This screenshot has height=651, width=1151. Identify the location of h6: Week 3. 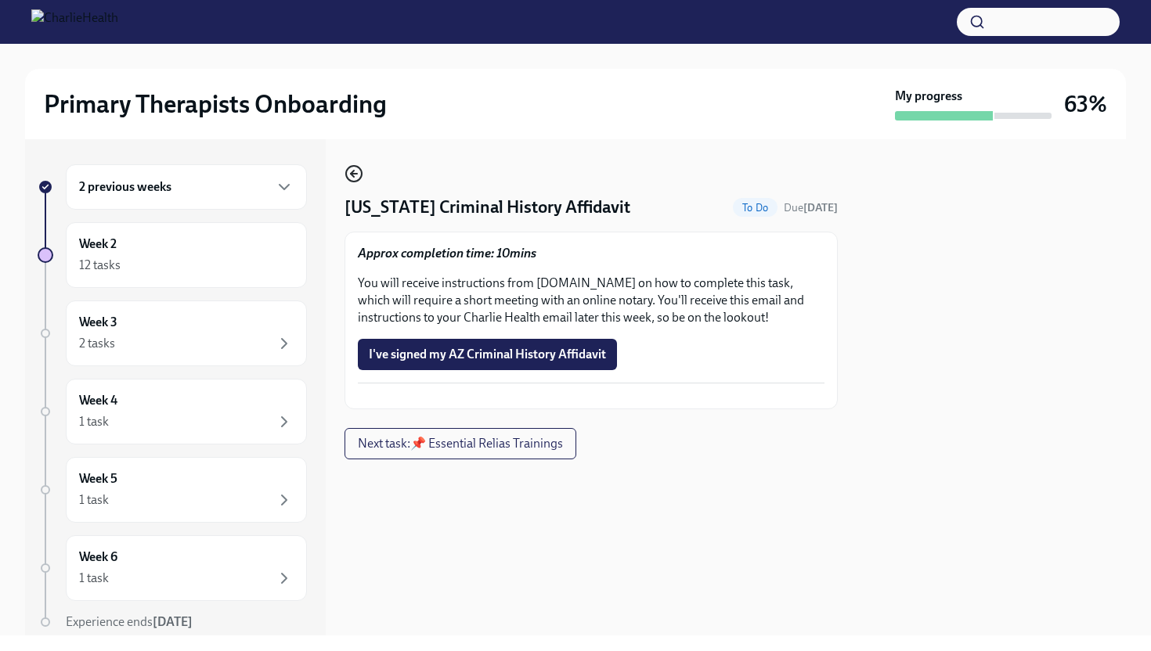
(98, 323).